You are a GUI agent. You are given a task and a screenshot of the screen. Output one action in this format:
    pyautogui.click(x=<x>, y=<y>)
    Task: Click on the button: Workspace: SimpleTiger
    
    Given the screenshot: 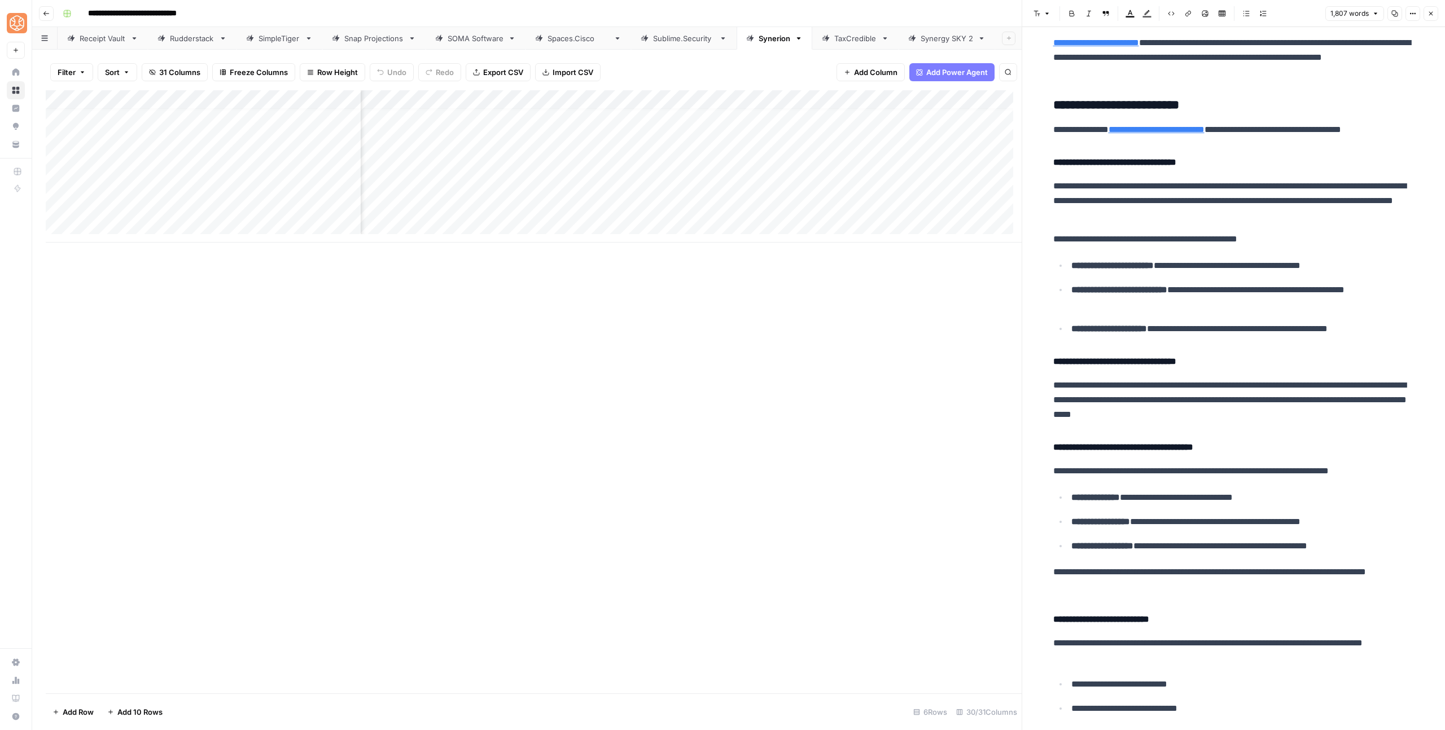 What is the action you would take?
    pyautogui.click(x=16, y=23)
    